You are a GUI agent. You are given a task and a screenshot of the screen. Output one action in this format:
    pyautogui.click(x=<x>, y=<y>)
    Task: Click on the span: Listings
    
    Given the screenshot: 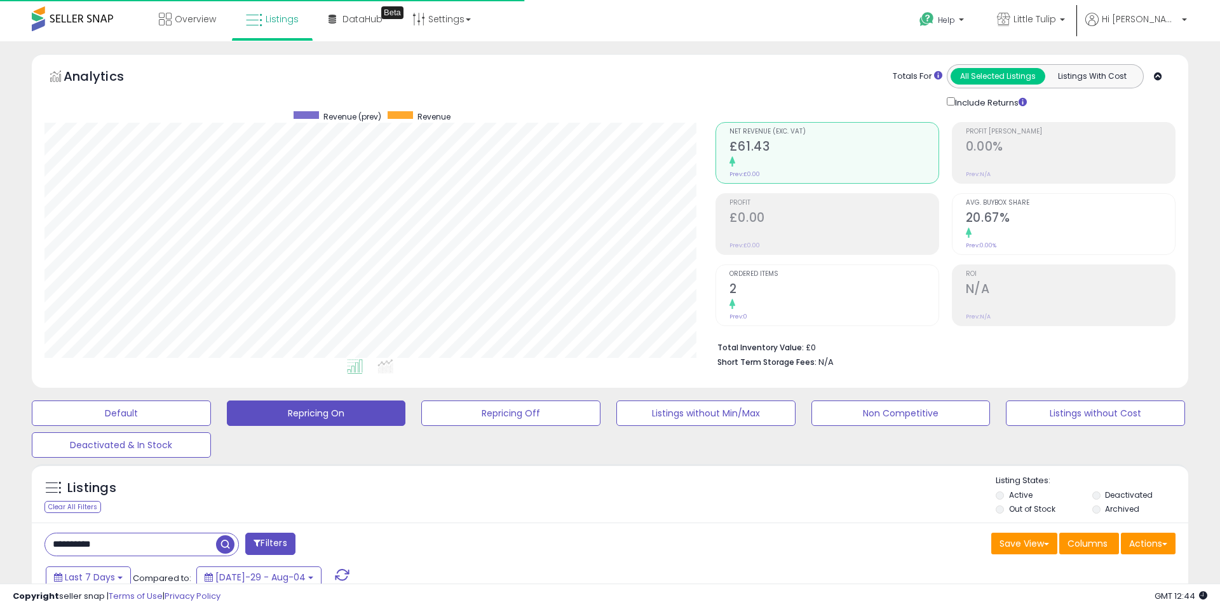 What is the action you would take?
    pyautogui.click(x=282, y=19)
    